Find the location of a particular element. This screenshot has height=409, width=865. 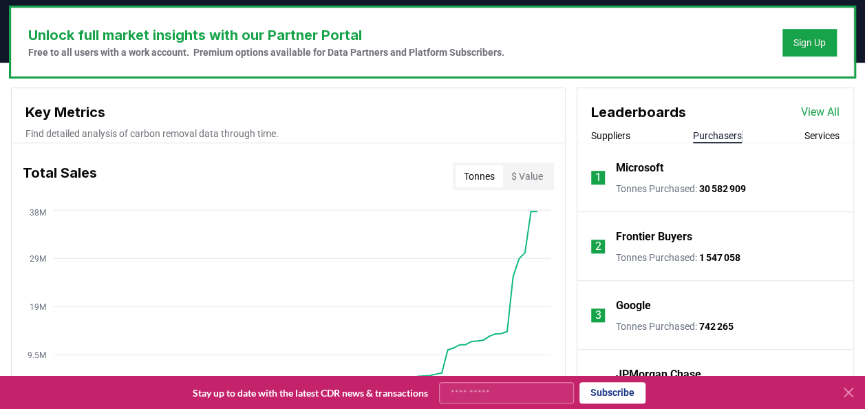

h3: Leaderboards is located at coordinates (638, 112).